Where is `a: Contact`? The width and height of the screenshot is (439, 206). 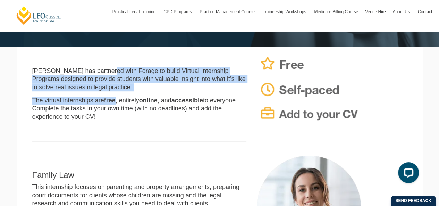
a: Contact is located at coordinates (424, 12).